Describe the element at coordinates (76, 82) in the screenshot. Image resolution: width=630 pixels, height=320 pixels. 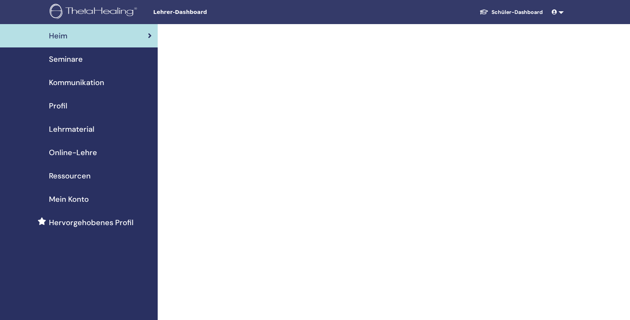
I see `span: Kommunikation` at that location.